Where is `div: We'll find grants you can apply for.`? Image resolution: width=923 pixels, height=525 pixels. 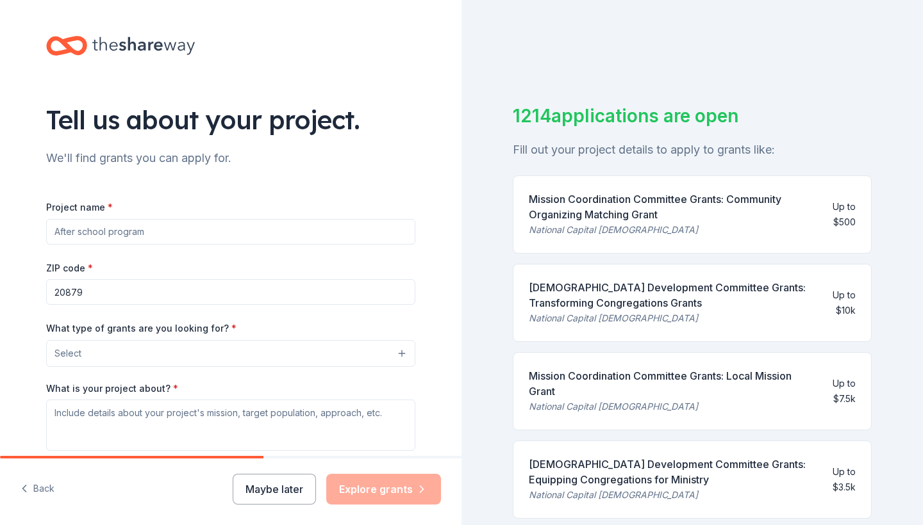 div: We'll find grants you can apply for. is located at coordinates (231, 158).